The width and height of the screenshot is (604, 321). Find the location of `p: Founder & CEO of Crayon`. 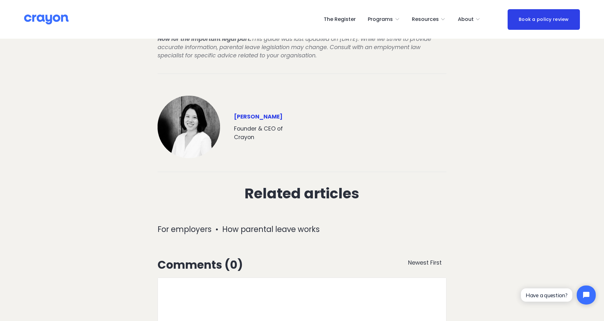

p: Founder & CEO of Crayon is located at coordinates (265, 133).